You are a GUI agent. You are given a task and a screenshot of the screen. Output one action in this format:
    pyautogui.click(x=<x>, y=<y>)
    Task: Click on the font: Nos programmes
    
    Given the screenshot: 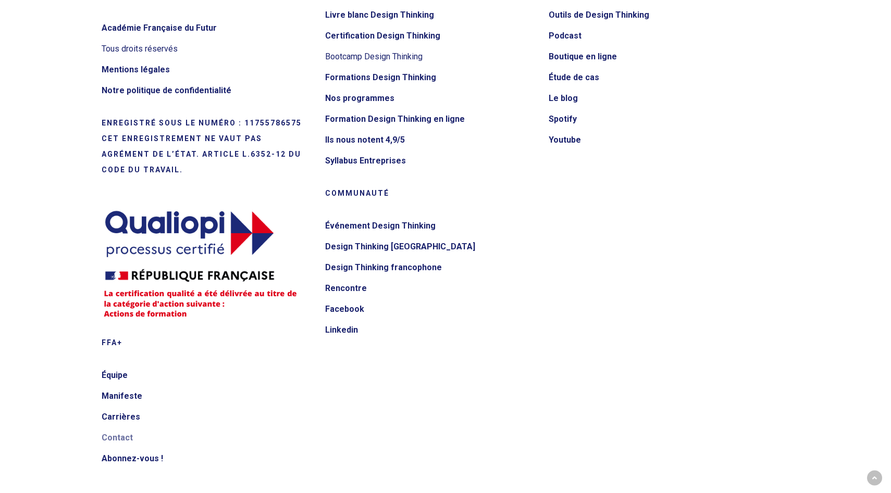 What is the action you would take?
    pyautogui.click(x=360, y=98)
    